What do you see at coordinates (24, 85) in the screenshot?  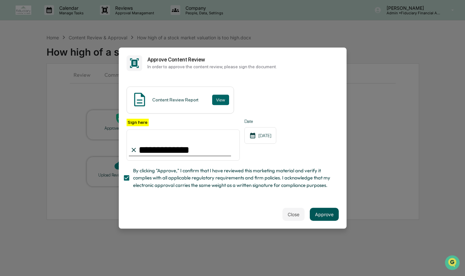 I see `a: 🖐️Preclearance` at bounding box center [24, 85].